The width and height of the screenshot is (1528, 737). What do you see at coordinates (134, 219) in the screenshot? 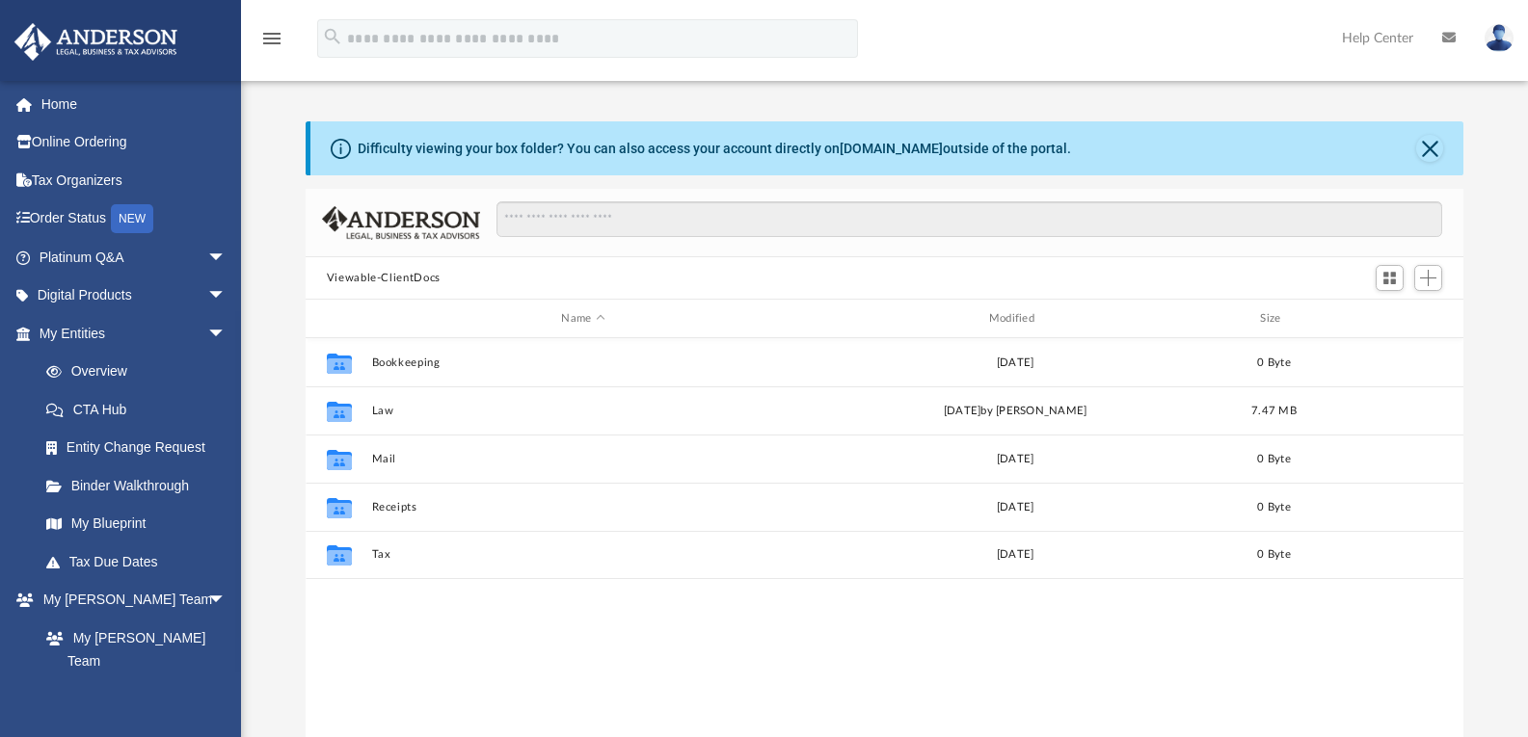
I see `a: Order StatusNEW` at bounding box center [134, 219].